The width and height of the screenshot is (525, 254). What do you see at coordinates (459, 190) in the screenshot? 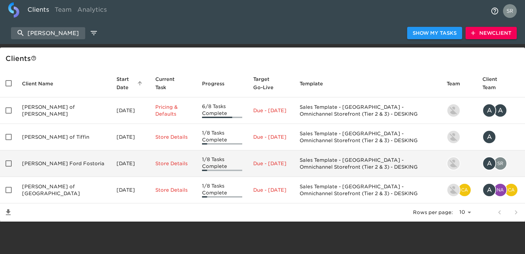
I see `div: kevin.lo@roadster.com, catherine.manisharaj@cdk.com` at bounding box center [459, 190].